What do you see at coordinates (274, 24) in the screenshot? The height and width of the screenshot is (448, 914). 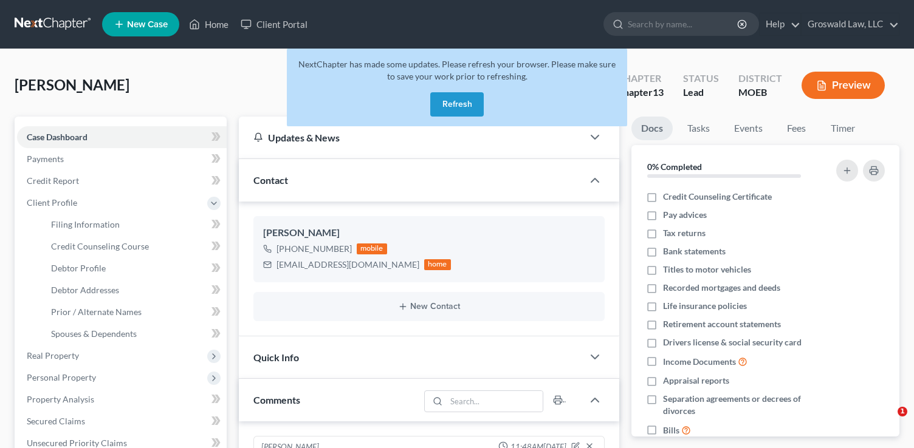 I see `a: Client Portal` at bounding box center [274, 24].